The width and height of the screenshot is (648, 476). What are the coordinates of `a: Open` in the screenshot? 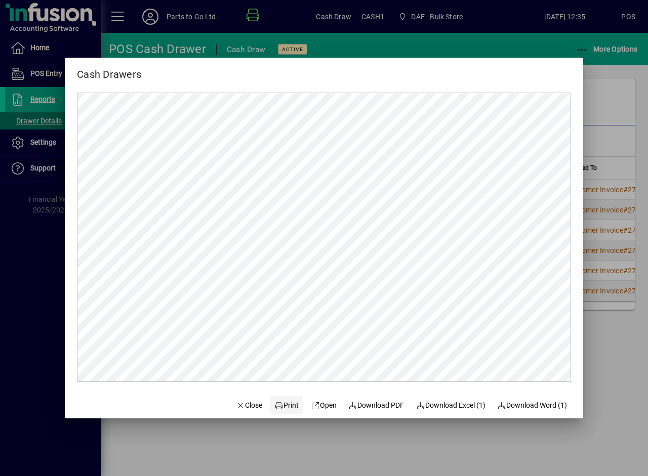 It's located at (323, 405).